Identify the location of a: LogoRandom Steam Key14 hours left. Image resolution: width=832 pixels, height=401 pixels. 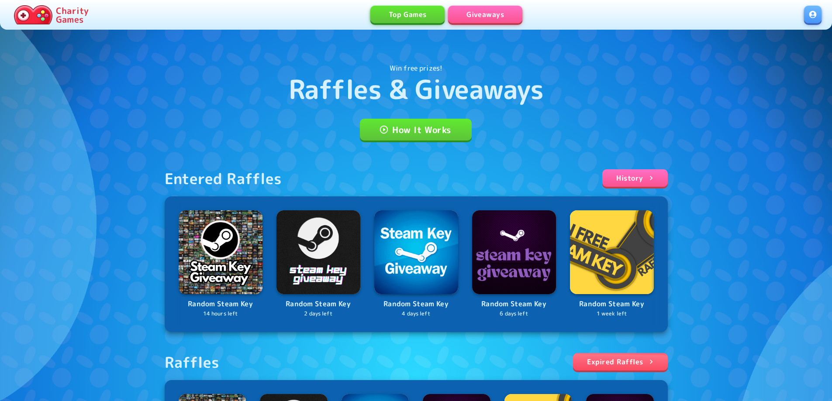
(221, 264).